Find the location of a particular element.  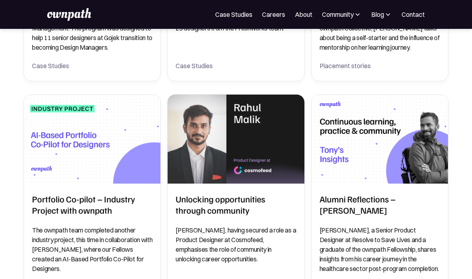

a: Contact is located at coordinates (413, 14).